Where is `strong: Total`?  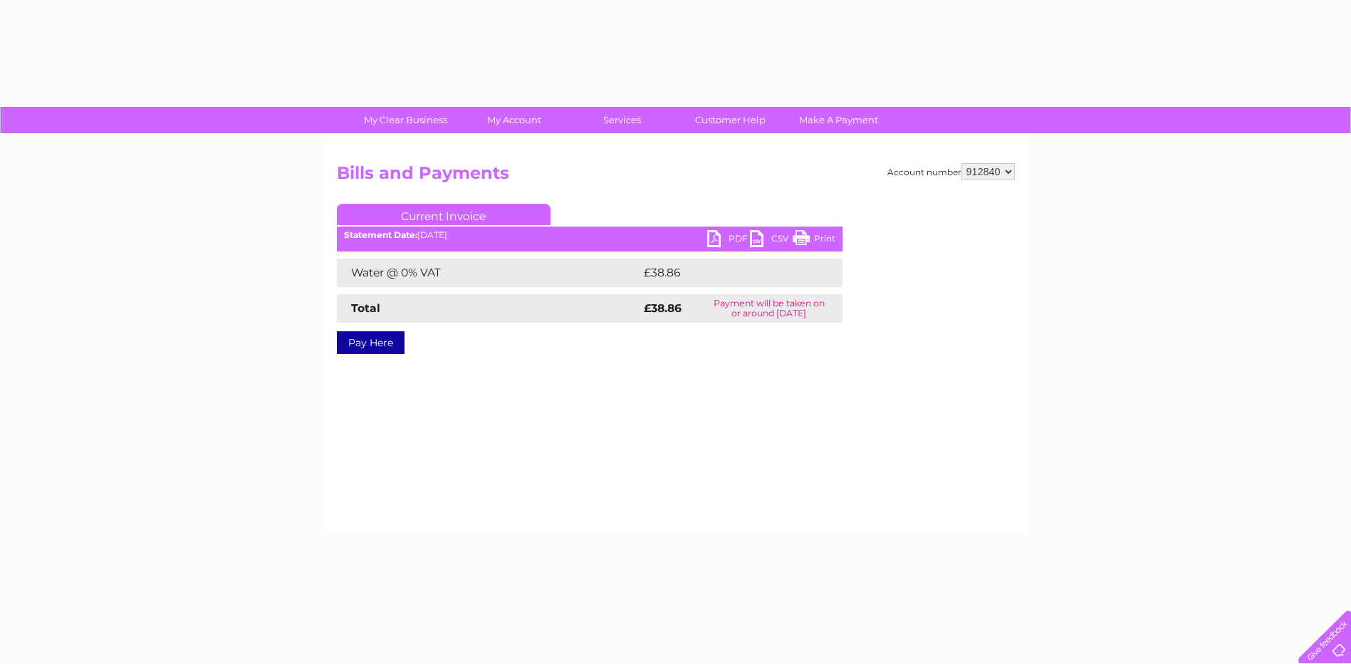 strong: Total is located at coordinates (365, 308).